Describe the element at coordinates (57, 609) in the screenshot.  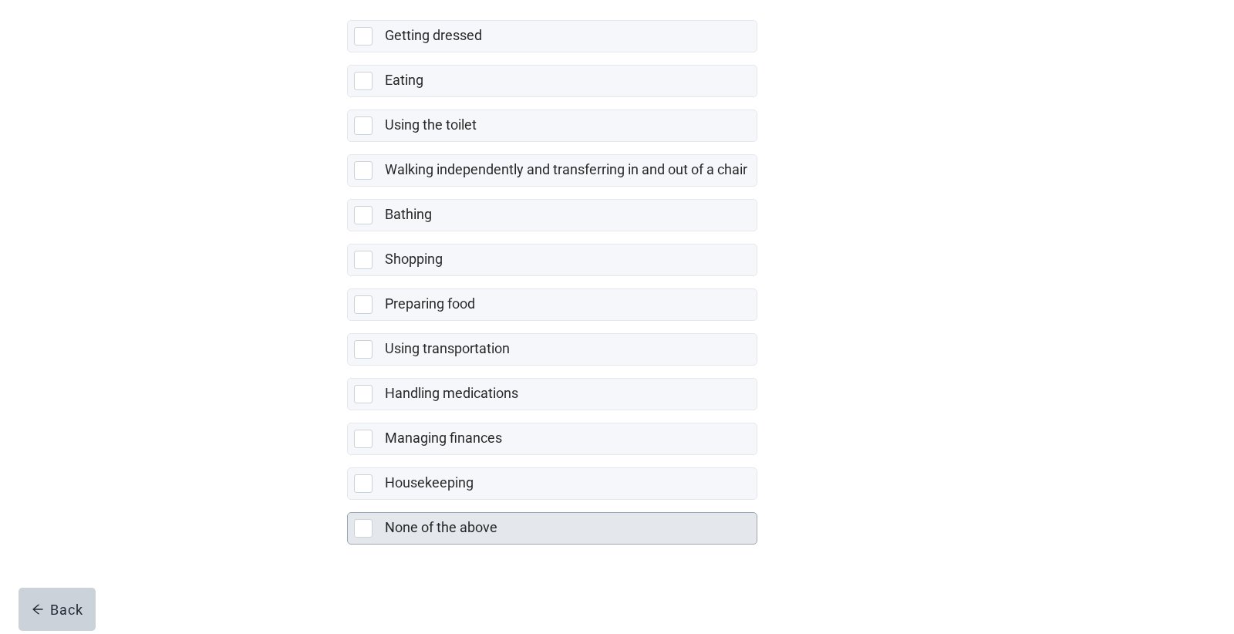
I see `button: arrow-leftBack` at that location.